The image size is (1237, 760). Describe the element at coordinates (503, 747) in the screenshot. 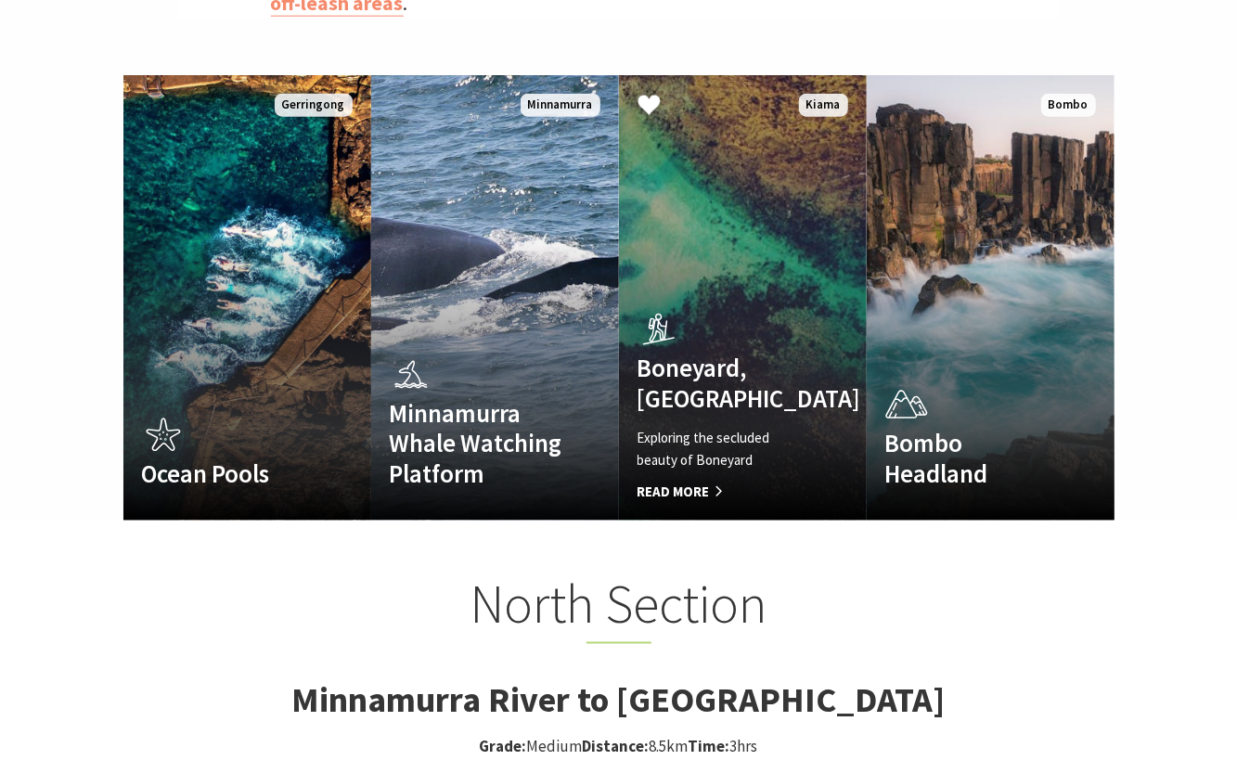

I see `strong: Grade:` at that location.